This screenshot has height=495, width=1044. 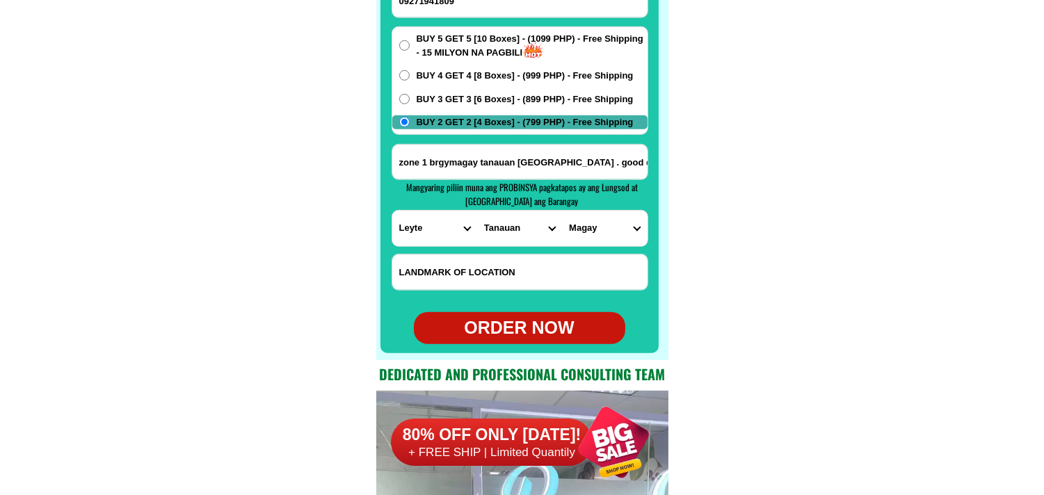 I want to click on input: BUY 5 GET 5 [10 Boxes] - (1099 PHP) - Free Shipping - 15 MILYON NA PAGBILI, so click(x=404, y=45).